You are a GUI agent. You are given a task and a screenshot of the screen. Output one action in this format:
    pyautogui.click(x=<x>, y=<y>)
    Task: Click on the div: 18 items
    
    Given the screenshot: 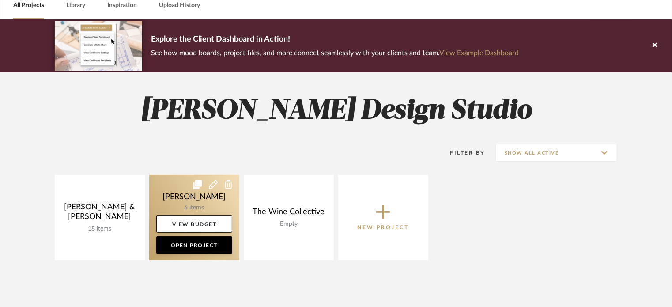 What is the action you would take?
    pyautogui.click(x=100, y=229)
    